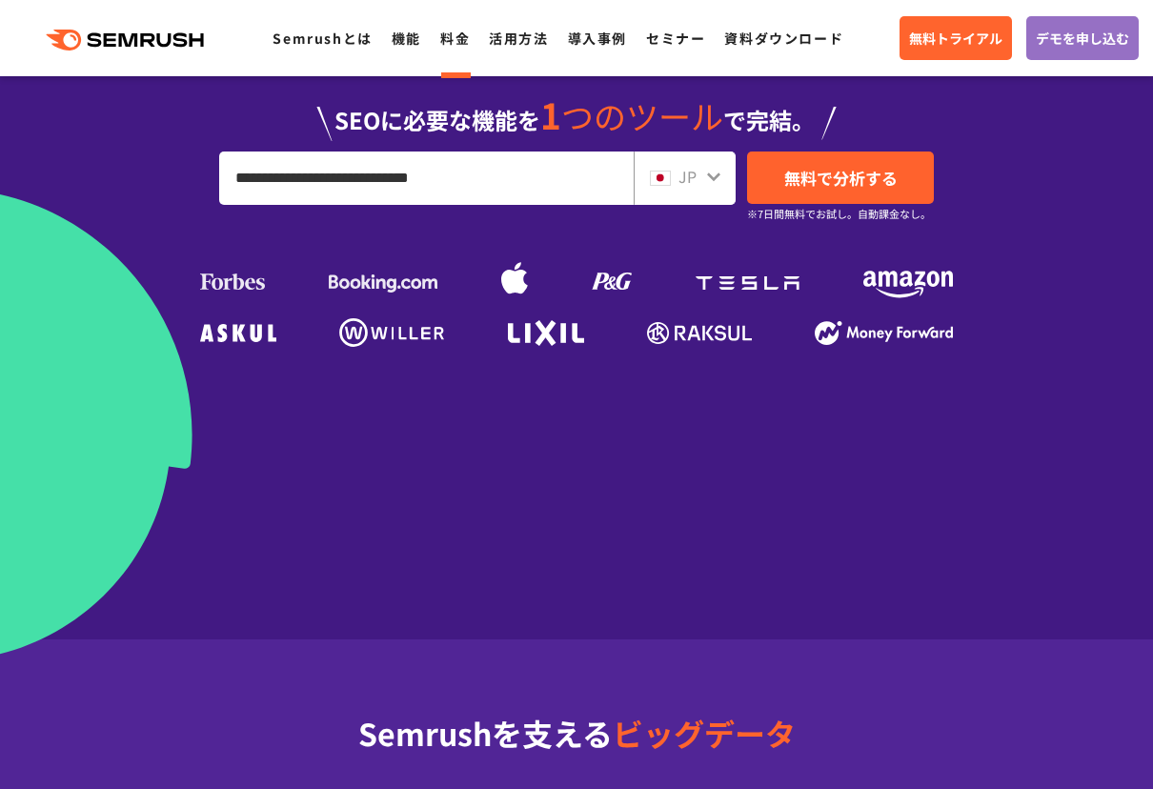  I want to click on span: ビッグデータ, so click(704, 733).